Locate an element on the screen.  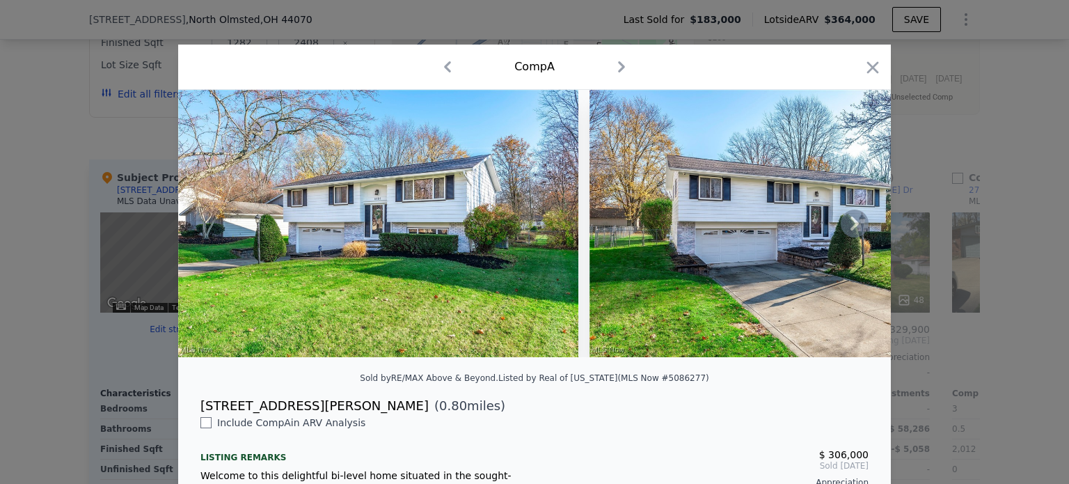
div: Comp A is located at coordinates (535, 67).